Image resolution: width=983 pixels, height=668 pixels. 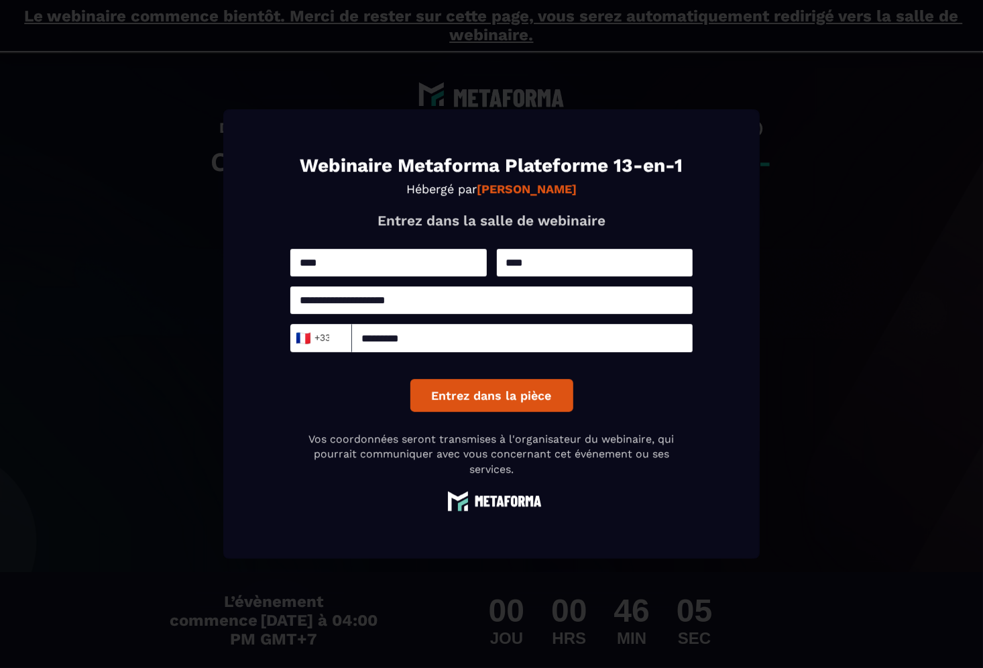 What do you see at coordinates (492, 188) in the screenshot?
I see `p: Hébergé par` at bounding box center [492, 188].